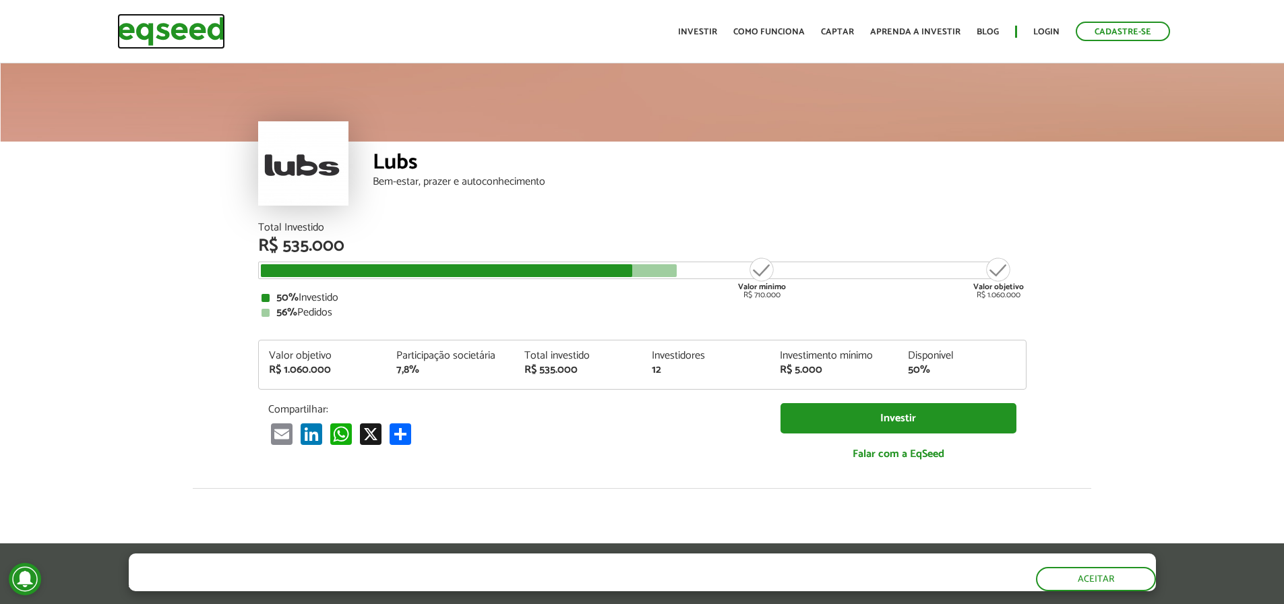 The height and width of the screenshot is (604, 1284). Describe the element at coordinates (988, 32) in the screenshot. I see `a: Blog` at that location.